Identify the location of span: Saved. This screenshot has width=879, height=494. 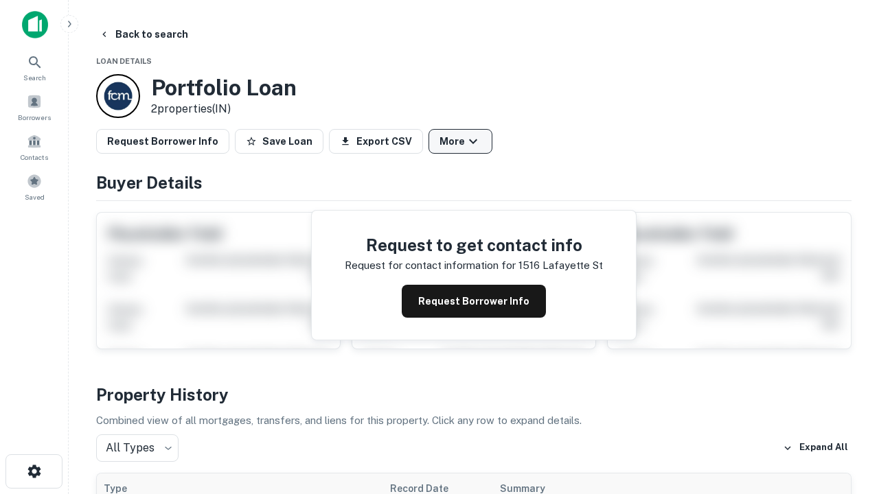
(34, 197).